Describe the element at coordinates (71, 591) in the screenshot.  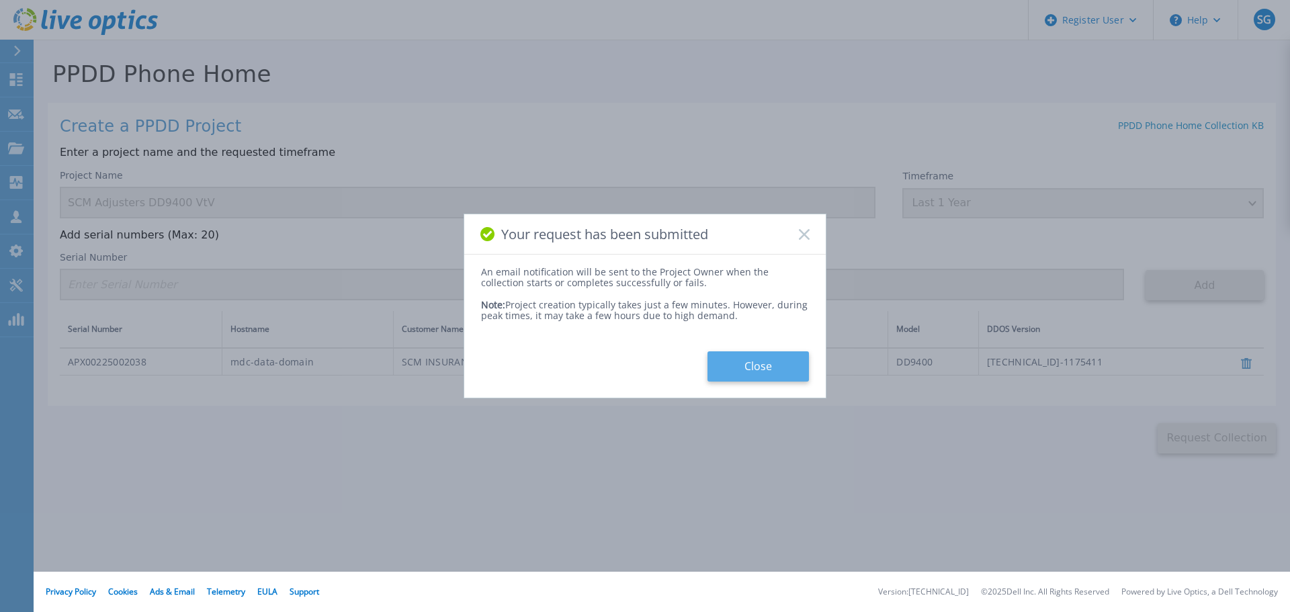
I see `a: Privacy Policy` at that location.